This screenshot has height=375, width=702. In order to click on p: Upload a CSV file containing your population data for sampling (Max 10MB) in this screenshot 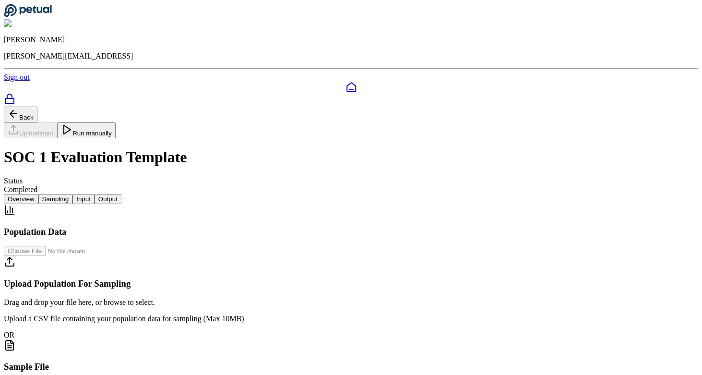, I will do `click(351, 319)`.